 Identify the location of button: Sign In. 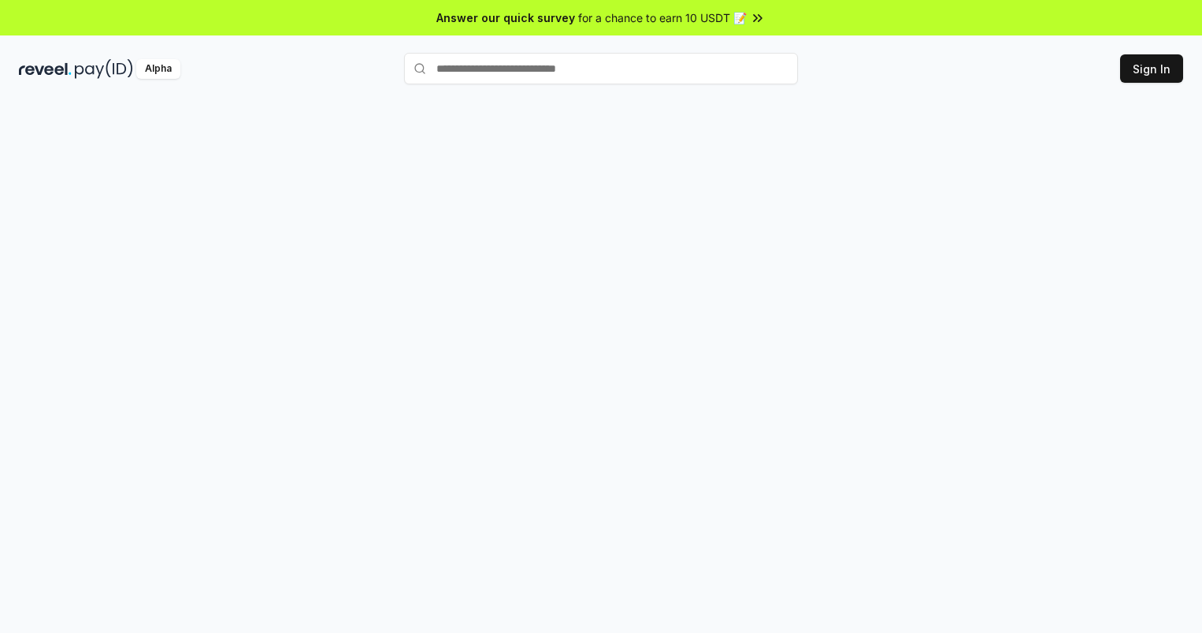
(1152, 69).